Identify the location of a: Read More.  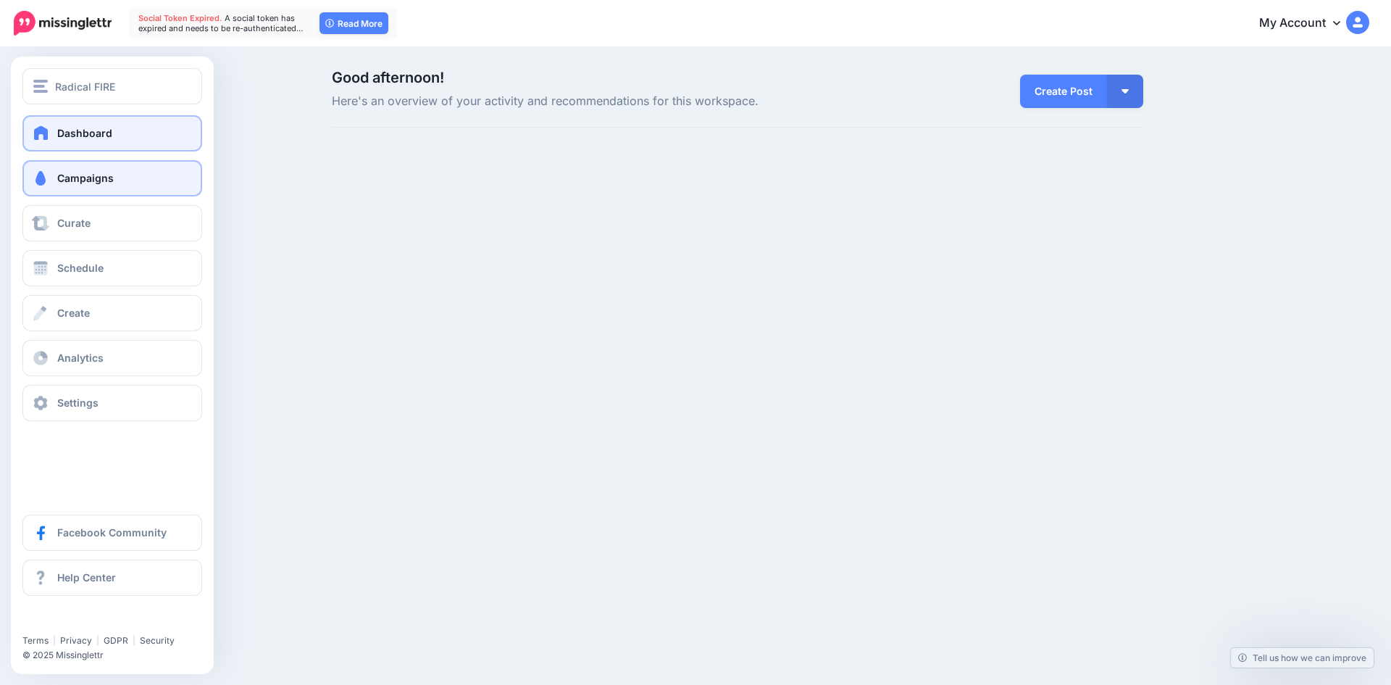
(354, 23).